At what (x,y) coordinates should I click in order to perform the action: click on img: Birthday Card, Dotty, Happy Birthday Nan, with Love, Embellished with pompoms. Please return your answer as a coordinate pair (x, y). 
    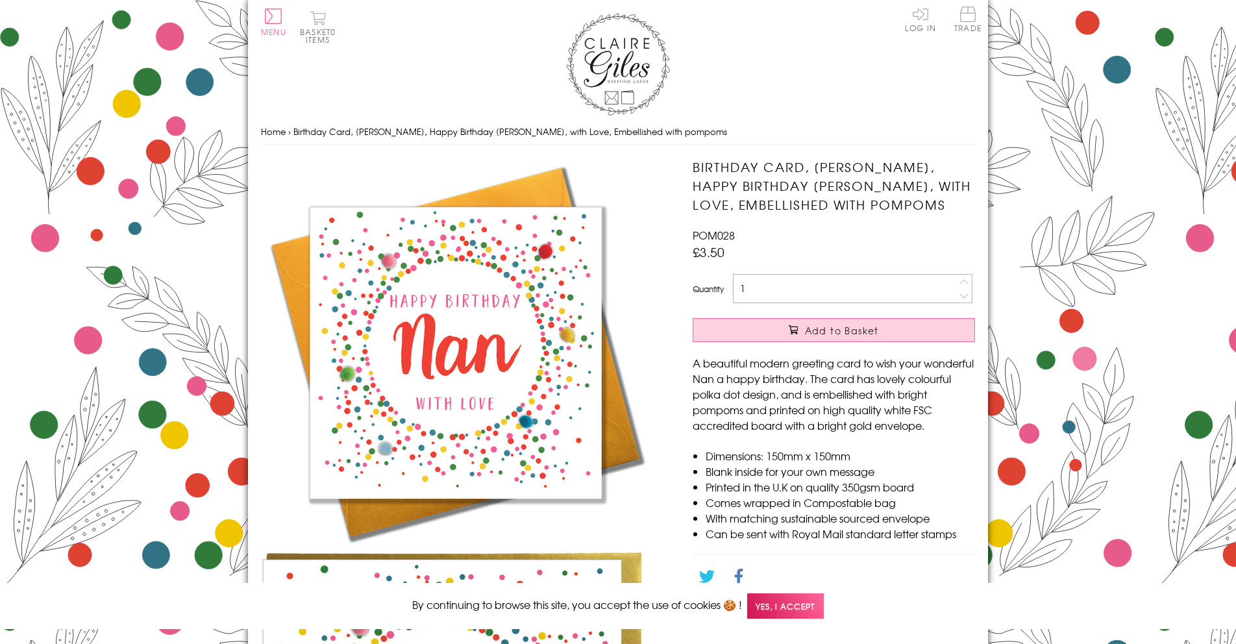
    Looking at the image, I should click on (456, 353).